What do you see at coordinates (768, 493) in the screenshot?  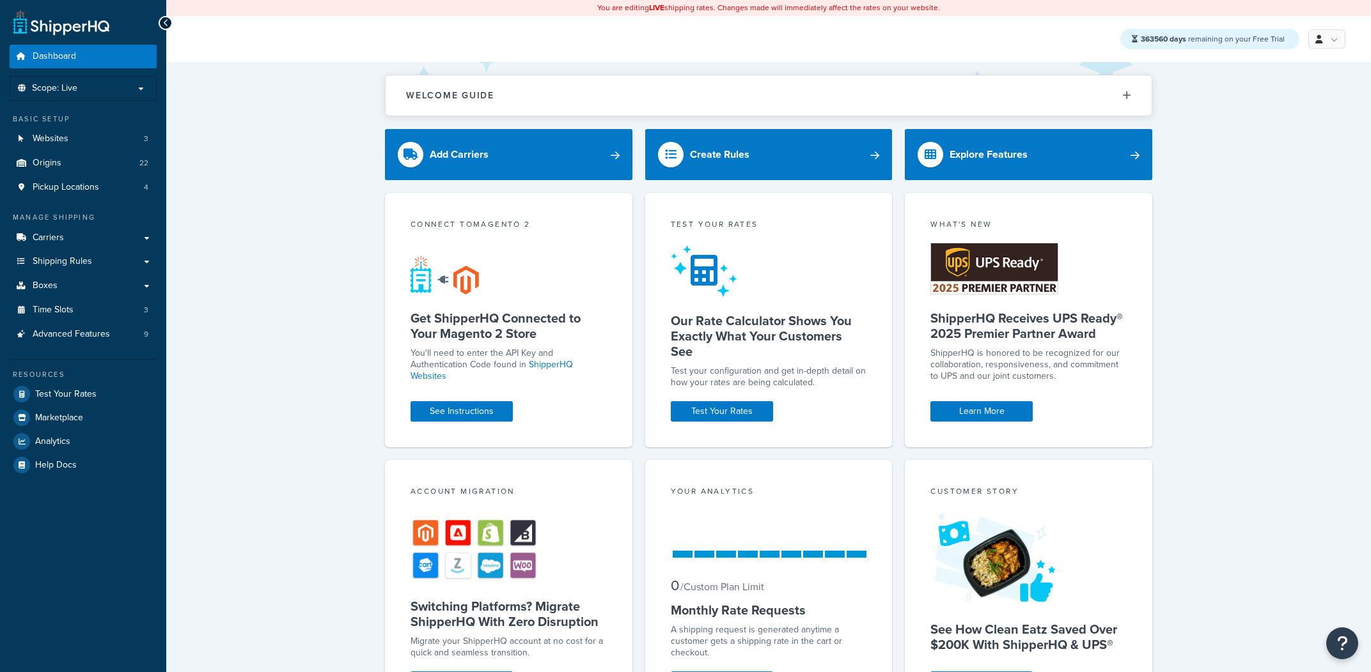 I see `div: Your Analytics` at bounding box center [768, 493].